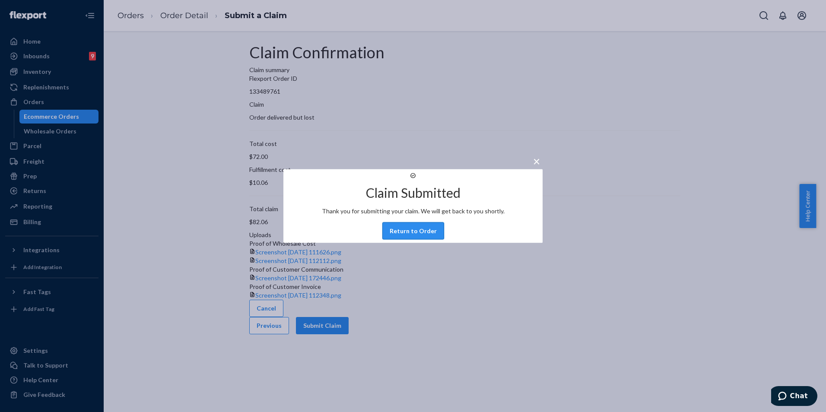 This screenshot has width=826, height=412. Describe the element at coordinates (413, 211) in the screenshot. I see `p: Thank you for submitting your claim. We will get back to you shortly.` at that location.